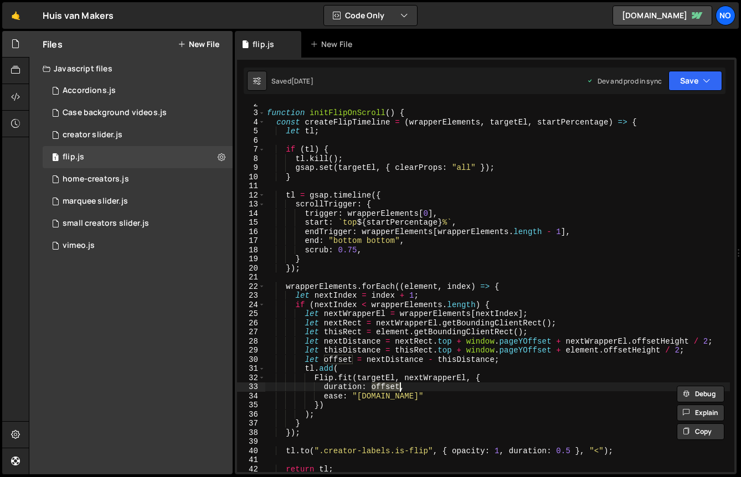  Describe the element at coordinates (95, 202) in the screenshot. I see `div: marquee slider.js` at that location.